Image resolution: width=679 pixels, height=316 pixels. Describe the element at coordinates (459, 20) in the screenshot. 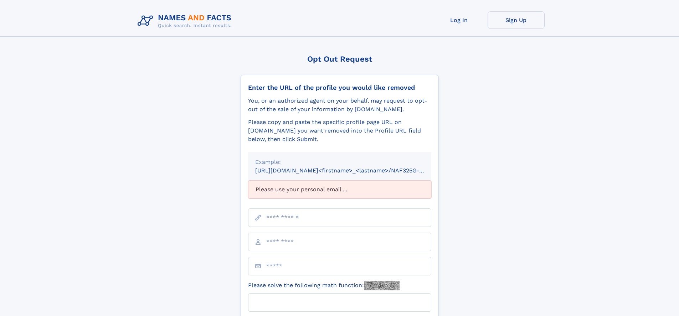

I see `a: Log In` at that location.